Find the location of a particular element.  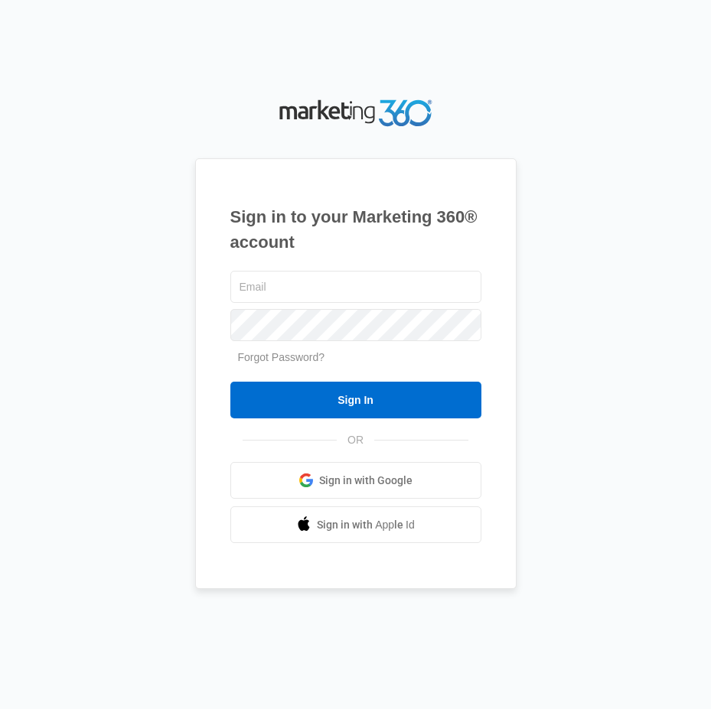

span: Sign in with Apple Id is located at coordinates (366, 525).